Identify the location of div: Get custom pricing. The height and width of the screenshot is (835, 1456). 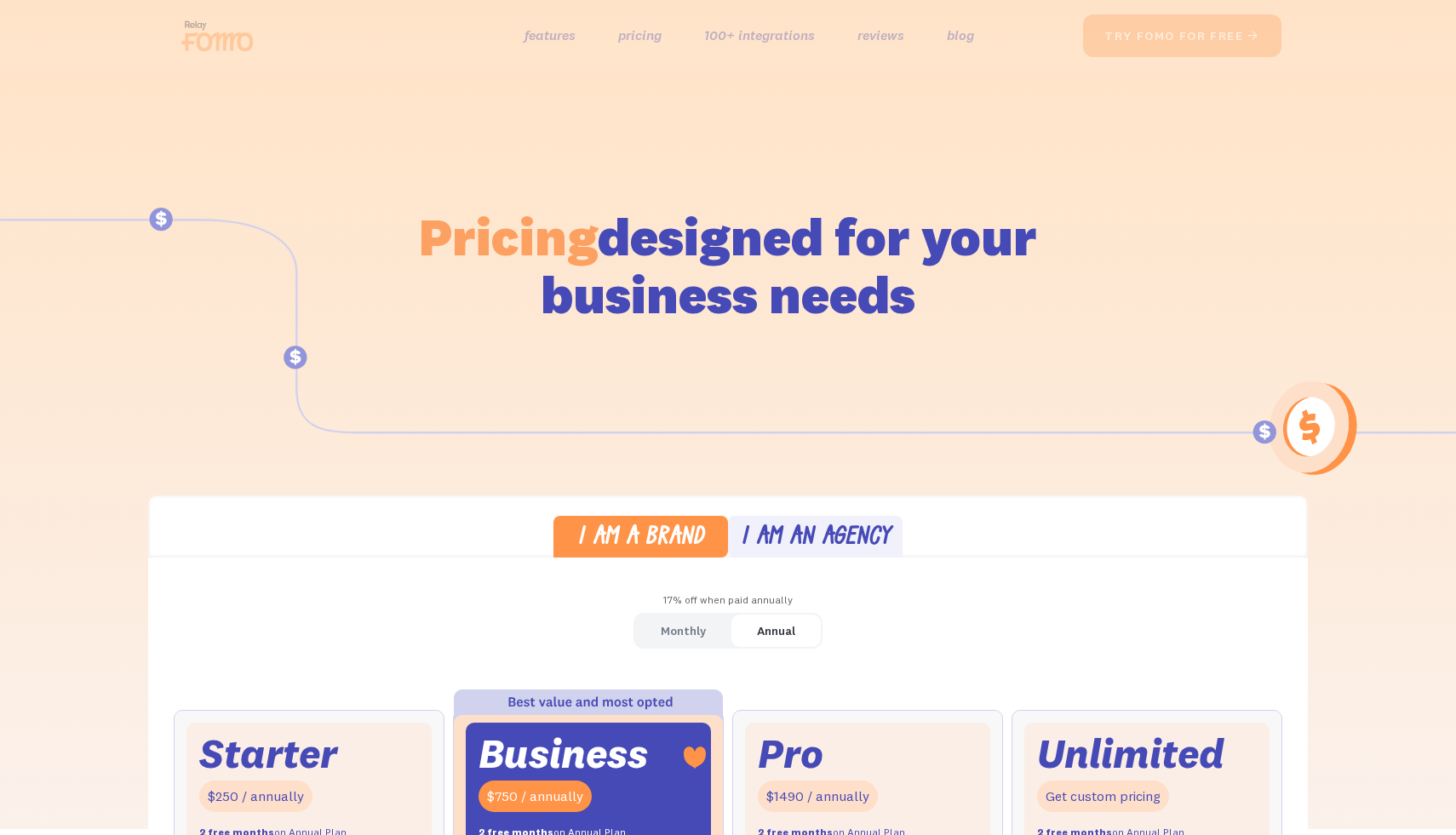
(1103, 797).